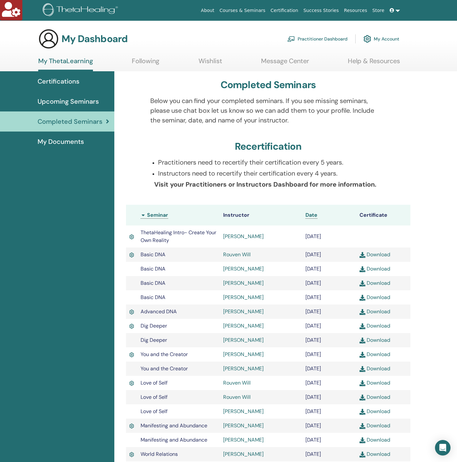  Describe the element at coordinates (317, 39) in the screenshot. I see `a: Practitioner Dashboard` at that location.